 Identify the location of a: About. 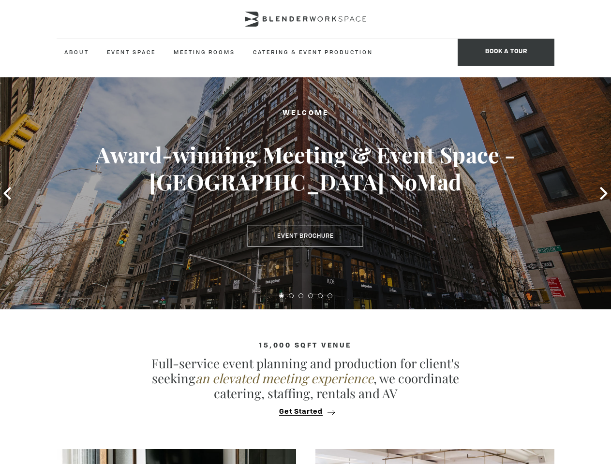
(76, 52).